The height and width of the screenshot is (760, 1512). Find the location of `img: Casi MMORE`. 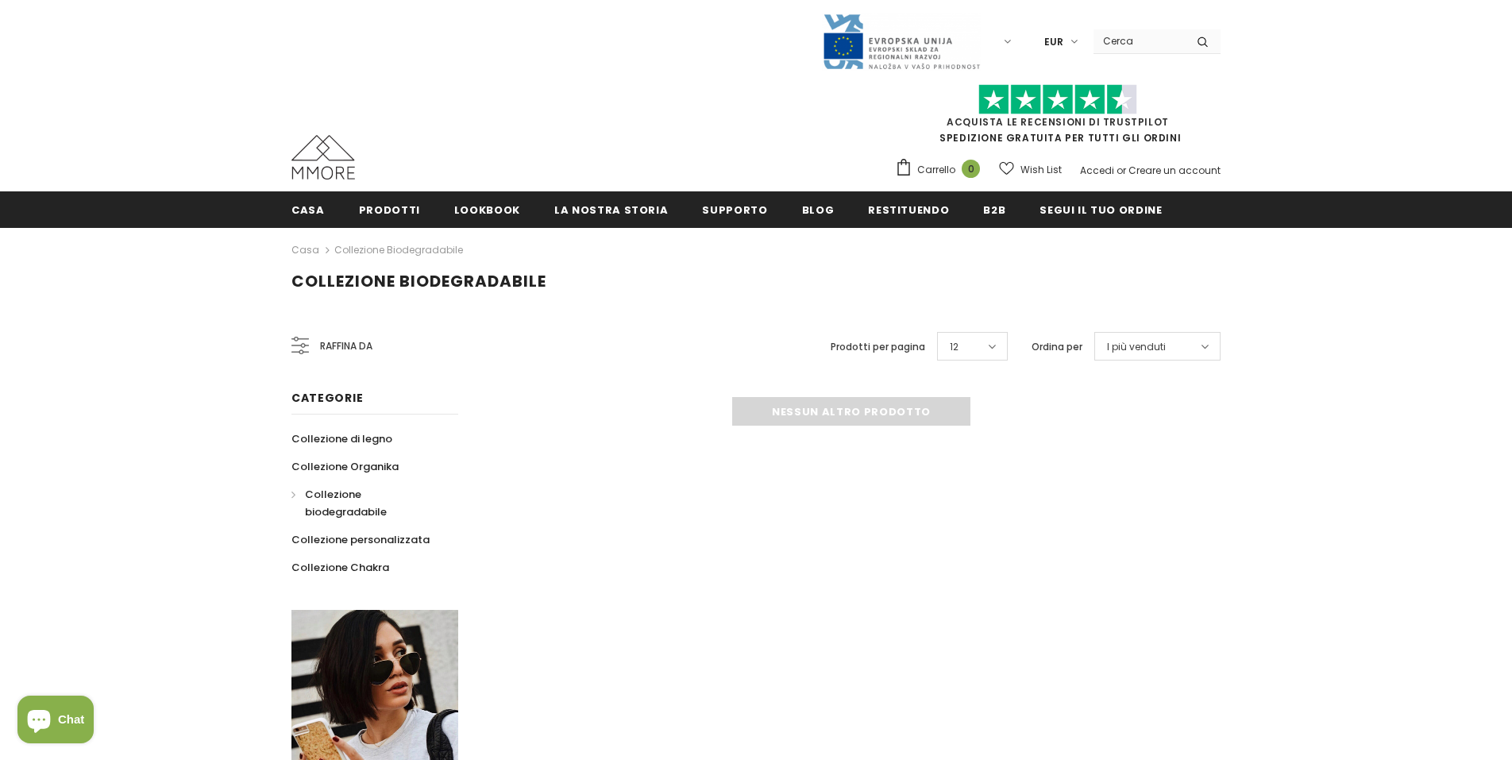

img: Casi MMORE is located at coordinates (323, 157).